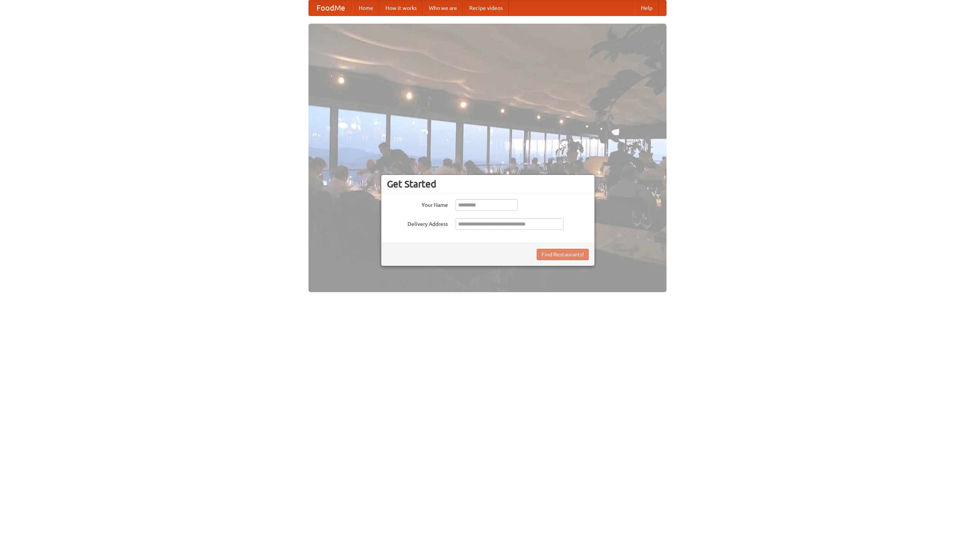  What do you see at coordinates (331, 8) in the screenshot?
I see `a: FoodMe` at bounding box center [331, 8].